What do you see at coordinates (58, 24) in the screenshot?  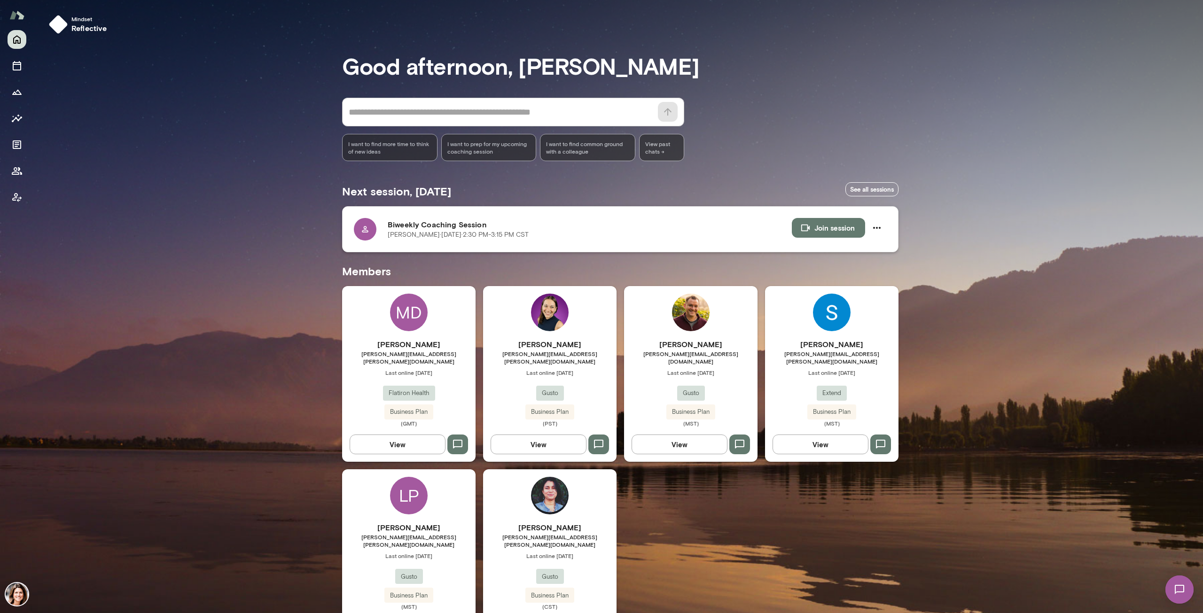 I see `img: mindset` at bounding box center [58, 24].